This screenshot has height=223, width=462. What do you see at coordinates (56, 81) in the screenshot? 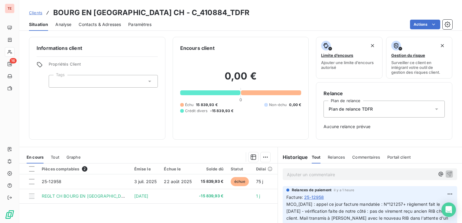
I see `input: Ajouter une valeur` at bounding box center [56, 81].